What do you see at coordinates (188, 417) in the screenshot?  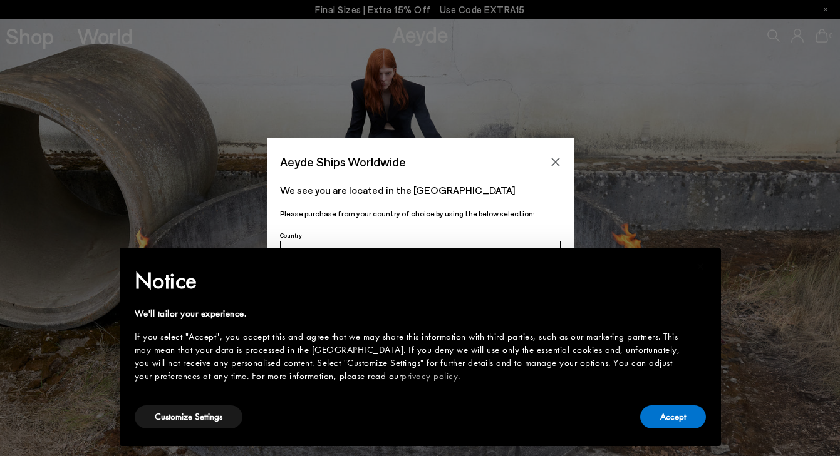 I see `button: Customize Settings` at bounding box center [188, 417].